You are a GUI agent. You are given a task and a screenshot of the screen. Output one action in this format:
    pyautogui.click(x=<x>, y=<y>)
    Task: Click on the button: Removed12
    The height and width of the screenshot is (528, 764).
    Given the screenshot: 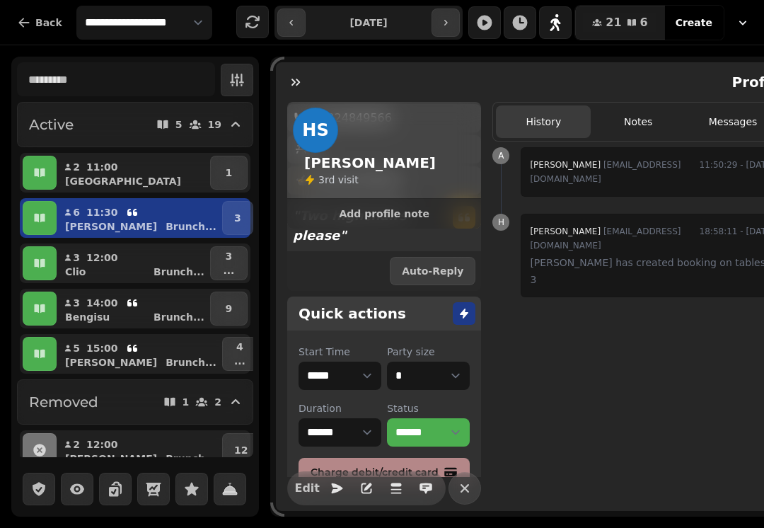 What is the action you would take?
    pyautogui.click(x=135, y=402)
    